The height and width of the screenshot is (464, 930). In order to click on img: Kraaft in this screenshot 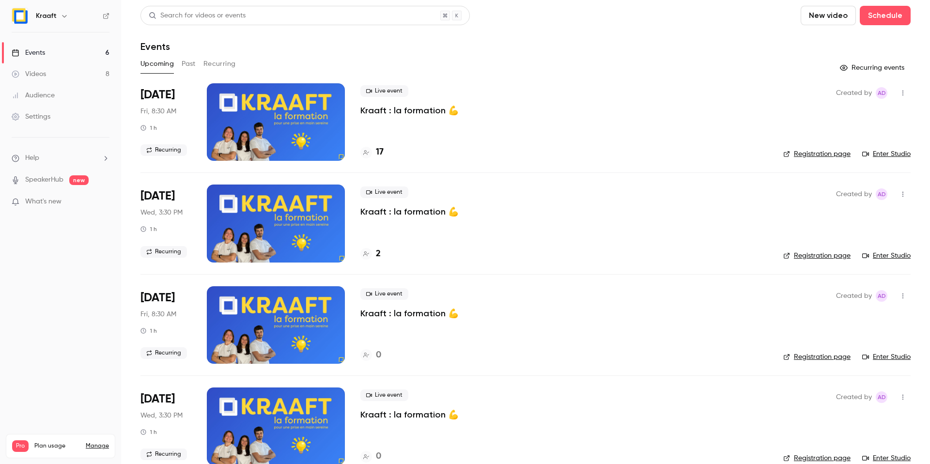, I will do `click(20, 16)`.